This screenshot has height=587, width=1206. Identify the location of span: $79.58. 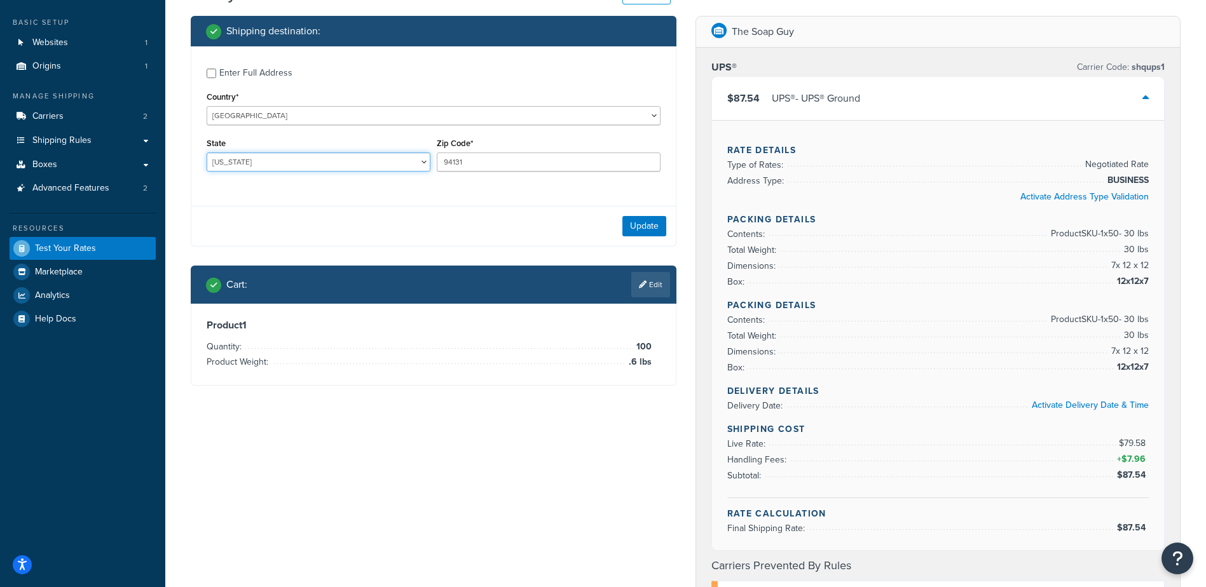
(1133, 443).